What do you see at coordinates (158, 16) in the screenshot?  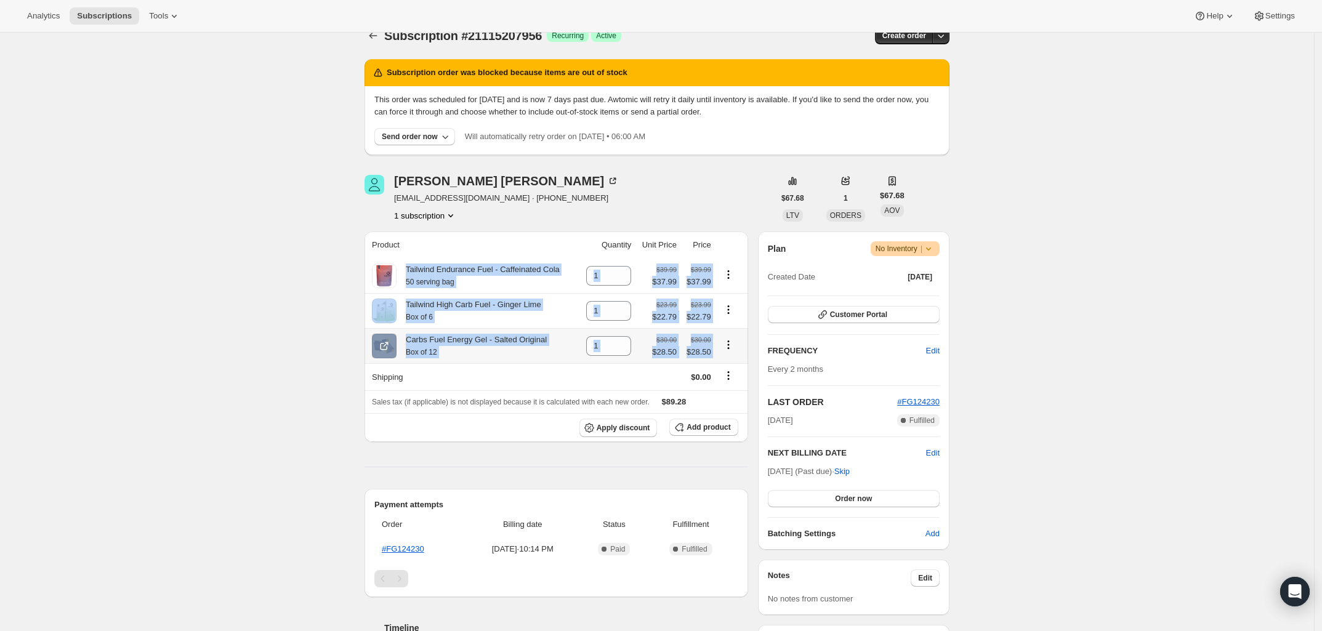 I see `span: Tools` at bounding box center [158, 16].